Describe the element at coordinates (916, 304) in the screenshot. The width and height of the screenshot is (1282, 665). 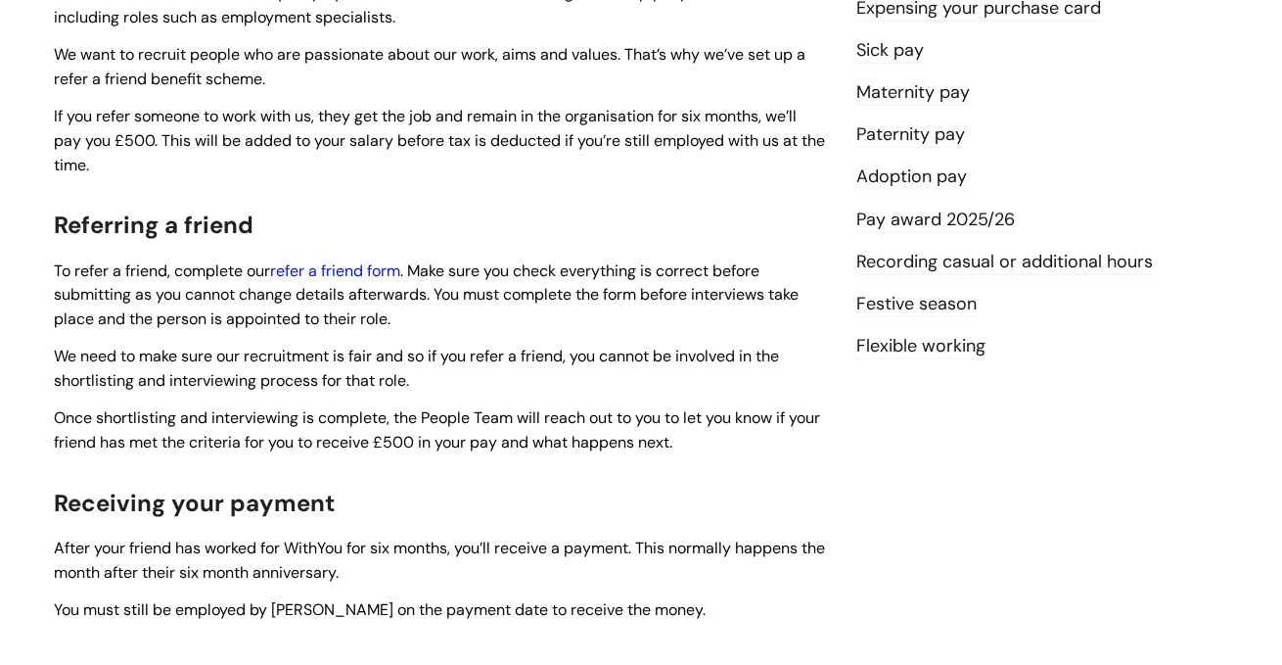
I see `a: Festive season` at that location.